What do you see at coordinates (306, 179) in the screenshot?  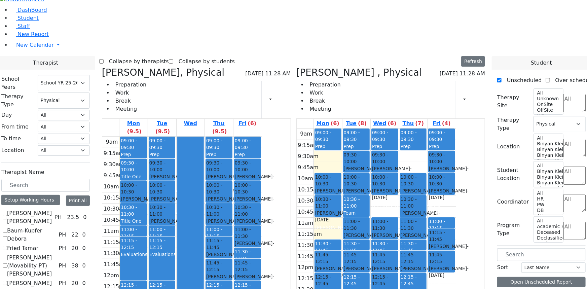 I see `div: 10am` at bounding box center [306, 179].